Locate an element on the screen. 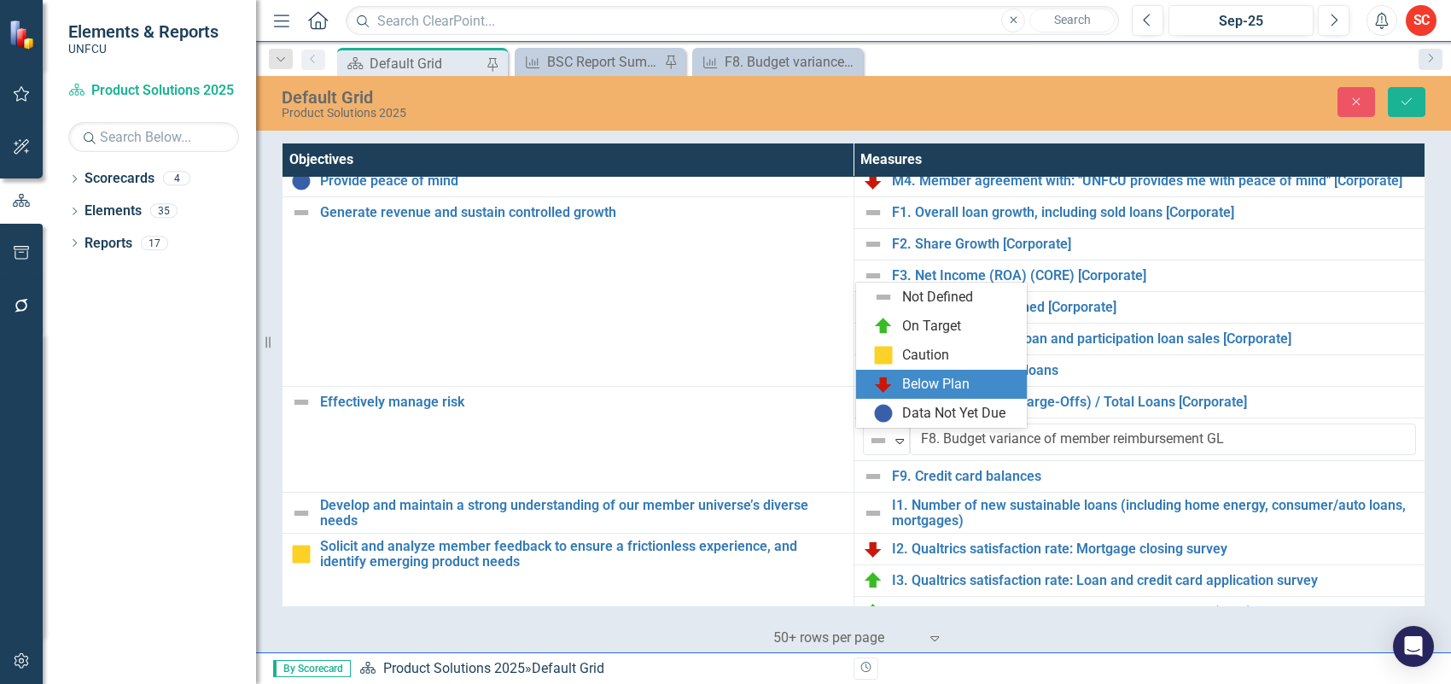  div: 4 is located at coordinates (177, 178).